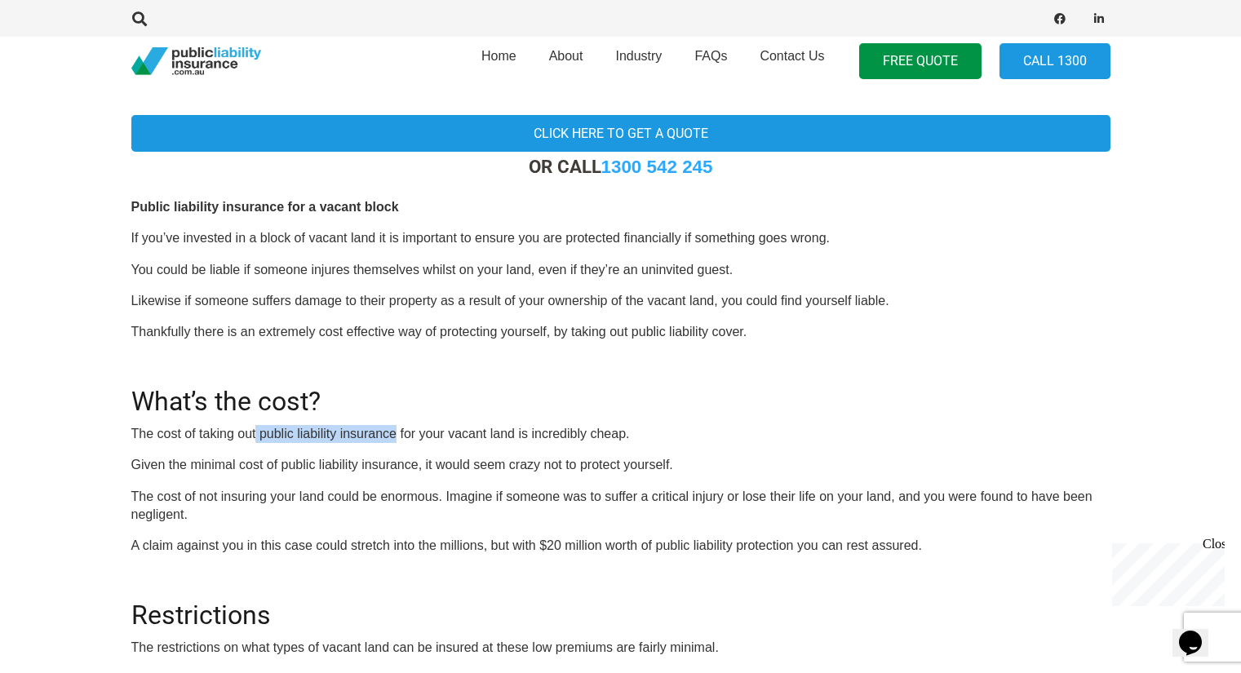  What do you see at coordinates (621, 605) in the screenshot?
I see `h2: Restrictions` at bounding box center [621, 605].